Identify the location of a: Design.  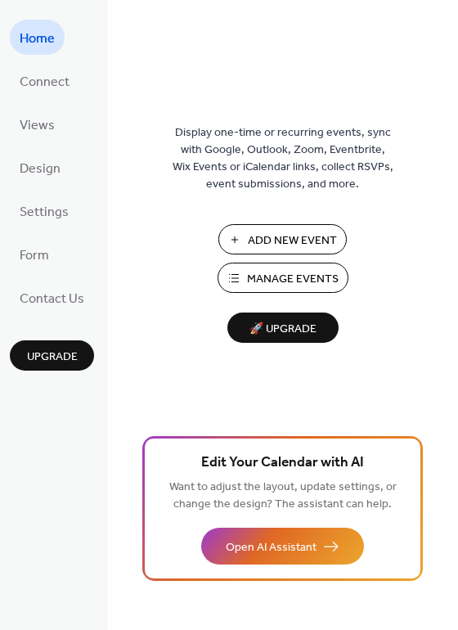
(40, 167).